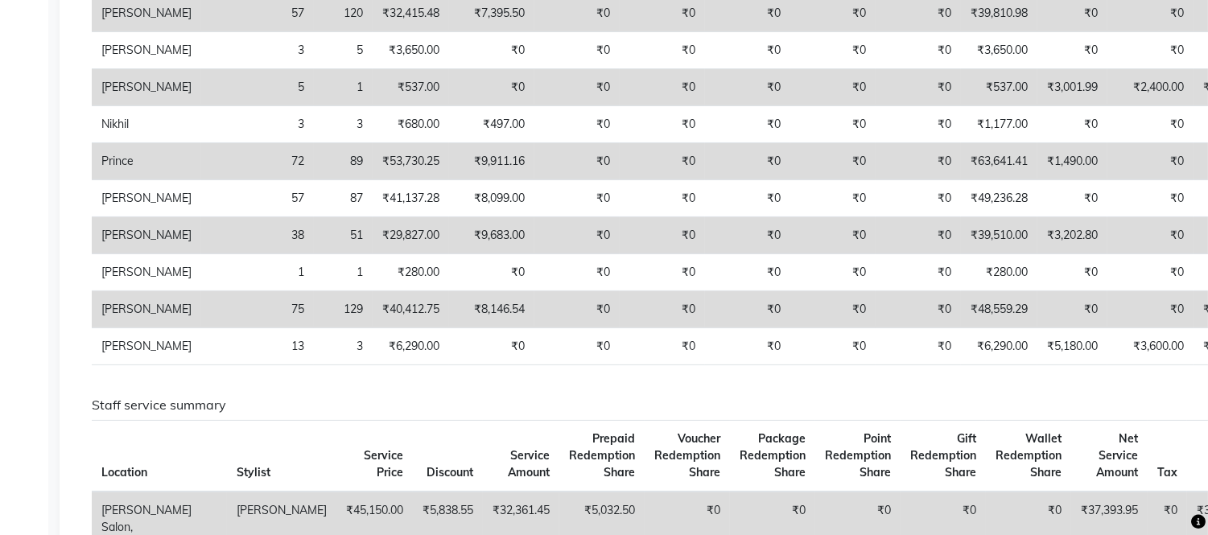  Describe the element at coordinates (492, 236) in the screenshot. I see `td: ₹9,683.00` at that location.